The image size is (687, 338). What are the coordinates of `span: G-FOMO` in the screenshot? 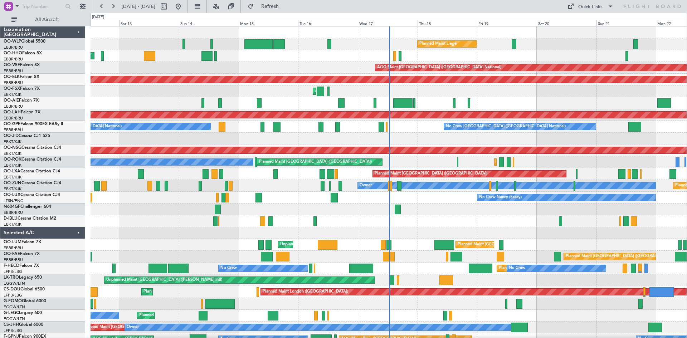 It's located at (13, 301).